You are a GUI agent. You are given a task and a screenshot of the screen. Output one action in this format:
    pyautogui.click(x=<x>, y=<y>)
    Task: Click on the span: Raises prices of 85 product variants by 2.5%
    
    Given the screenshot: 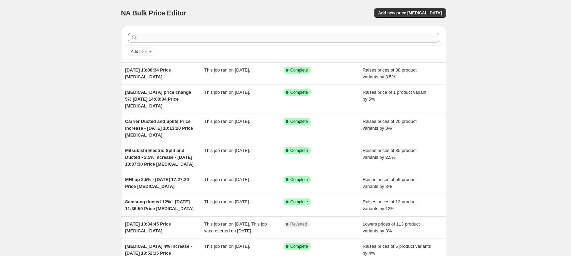 What is the action you would take?
    pyautogui.click(x=389, y=153)
    